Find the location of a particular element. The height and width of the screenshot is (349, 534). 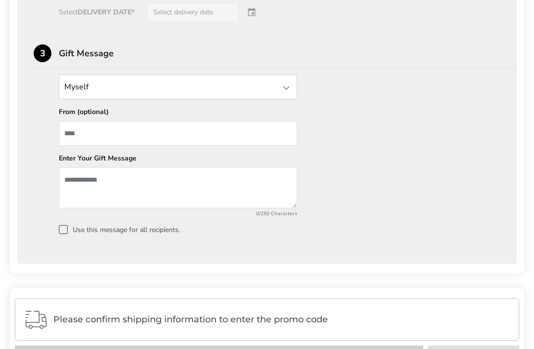

label: Use this message for all recipients. is located at coordinates (279, 230).